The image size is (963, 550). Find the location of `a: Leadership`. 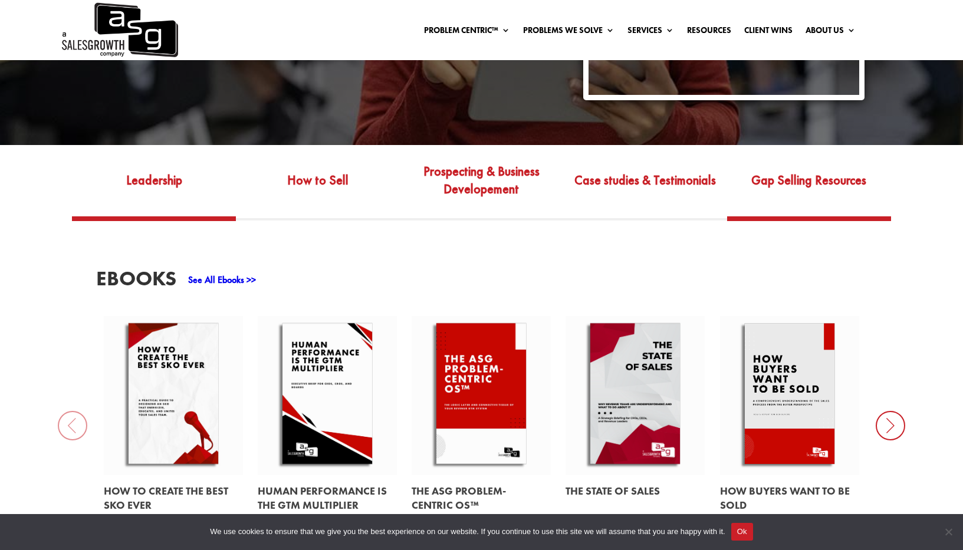

a: Leadership is located at coordinates (154, 189).